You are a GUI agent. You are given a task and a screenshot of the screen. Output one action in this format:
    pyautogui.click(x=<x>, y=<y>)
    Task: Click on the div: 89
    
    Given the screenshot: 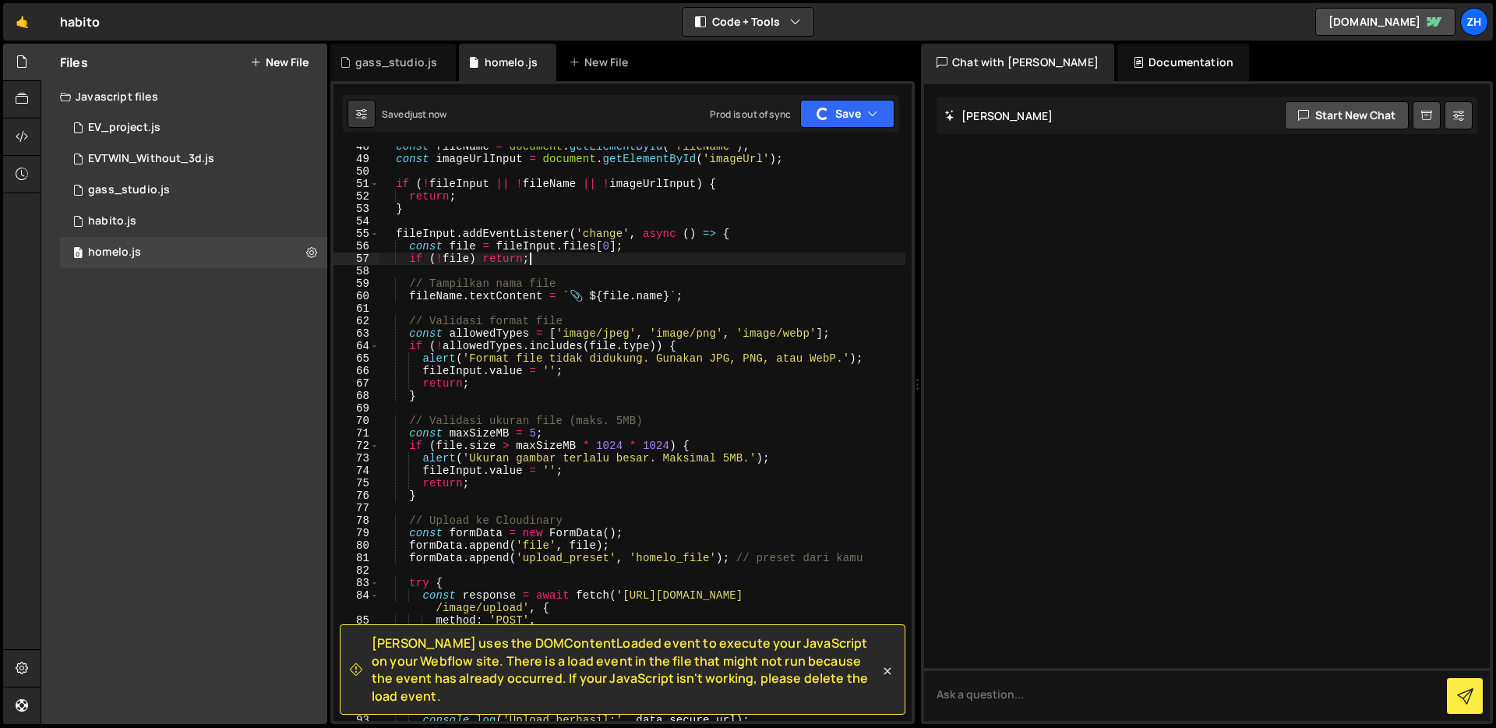 What is the action you would take?
    pyautogui.click(x=356, y=670)
    